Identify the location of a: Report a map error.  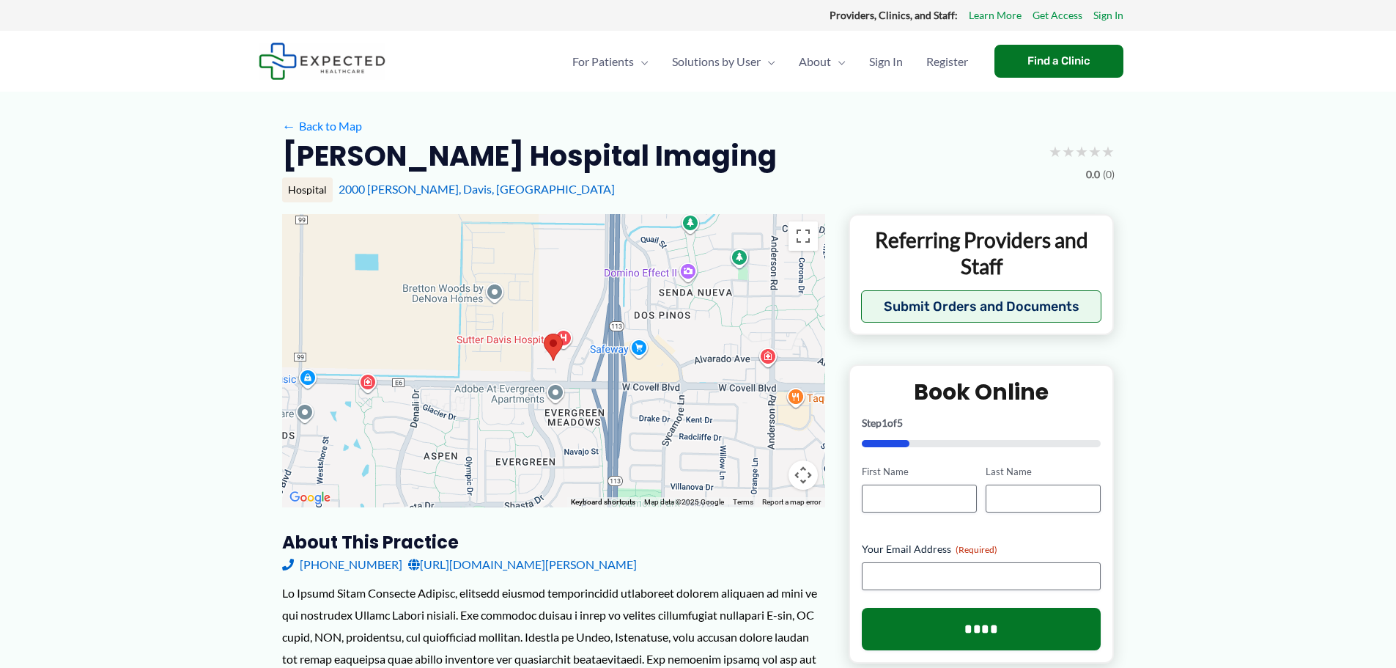
(792, 501).